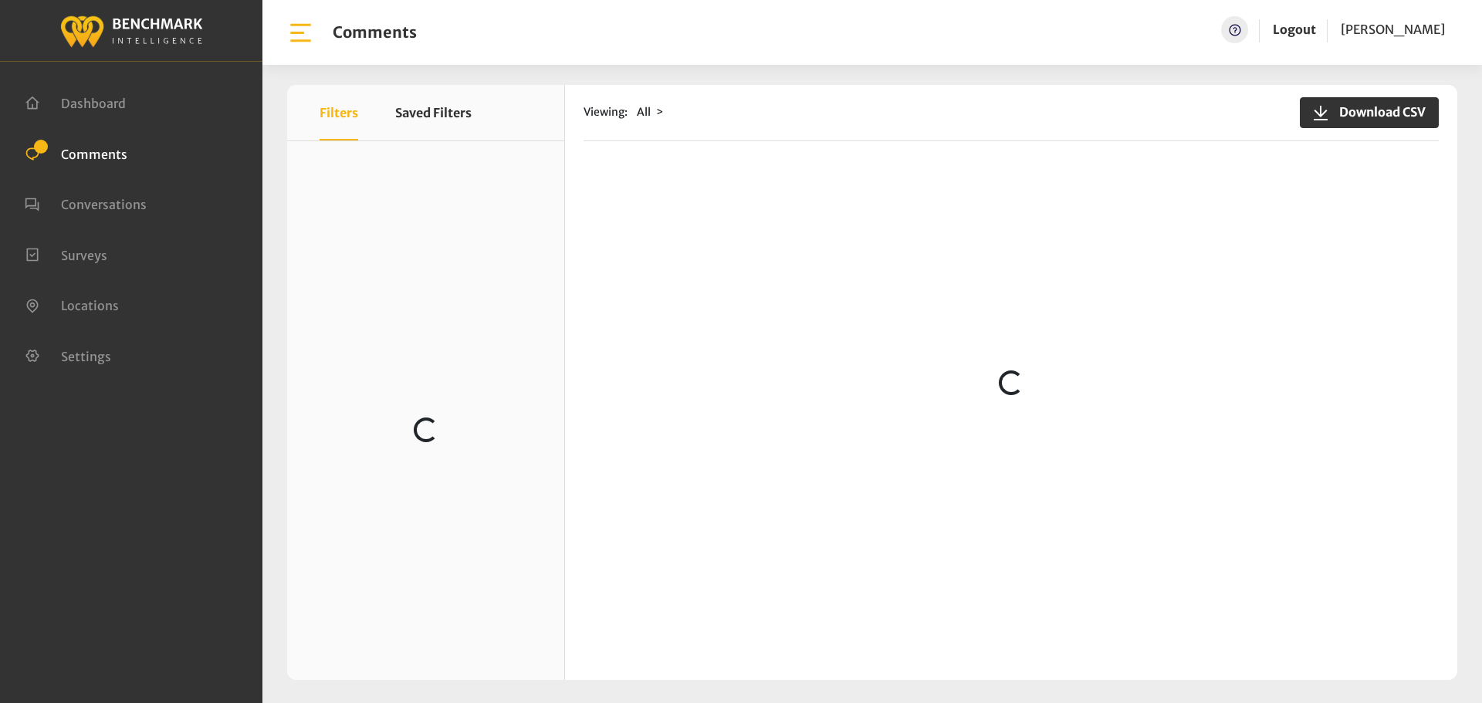  What do you see at coordinates (339, 113) in the screenshot?
I see `button: Filters` at bounding box center [339, 113].